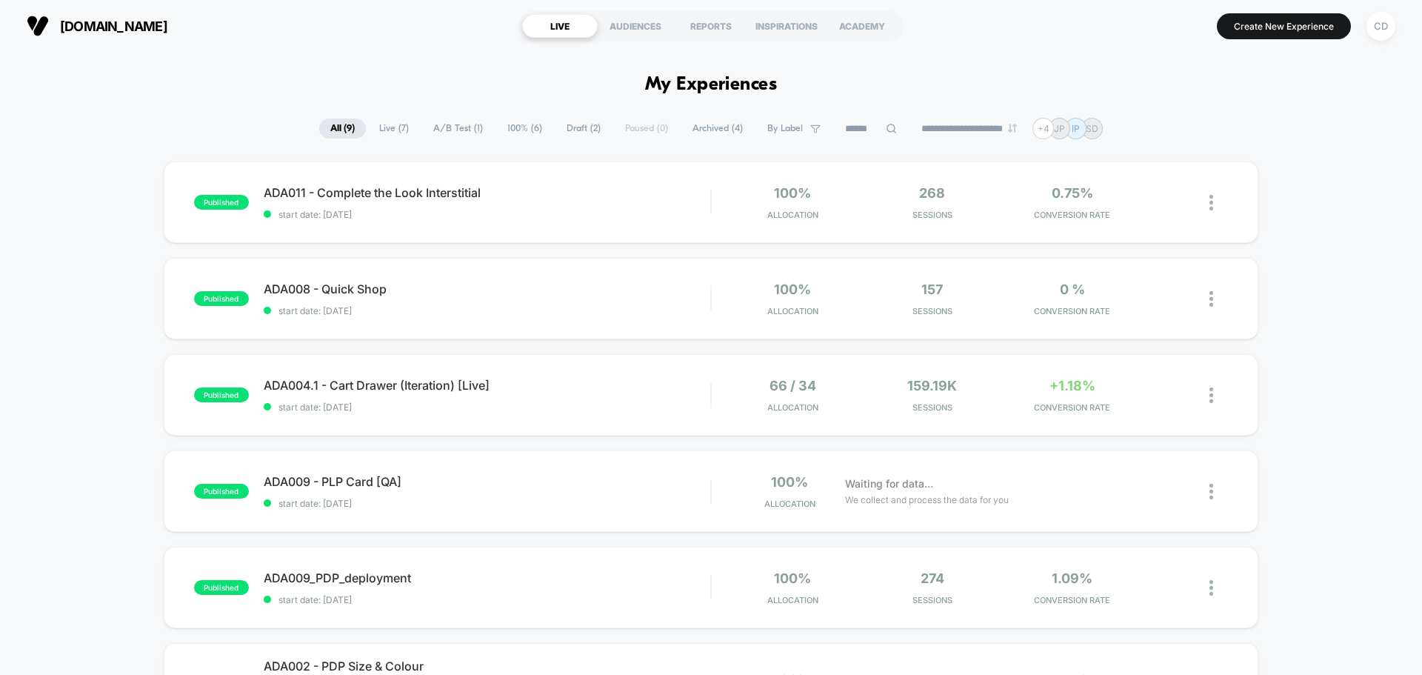 Image resolution: width=1422 pixels, height=675 pixels. Describe the element at coordinates (38, 26) in the screenshot. I see `img: Visually logo` at that location.